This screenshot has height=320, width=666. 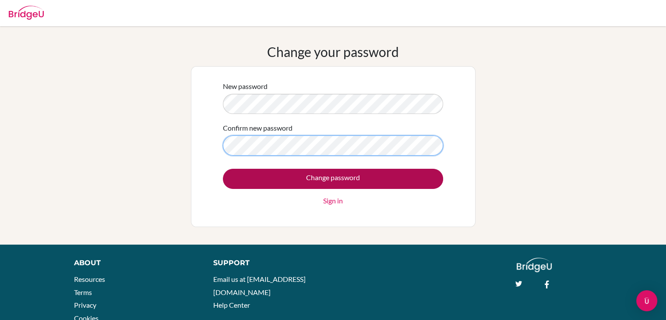 I want to click on div: About, so click(x=134, y=263).